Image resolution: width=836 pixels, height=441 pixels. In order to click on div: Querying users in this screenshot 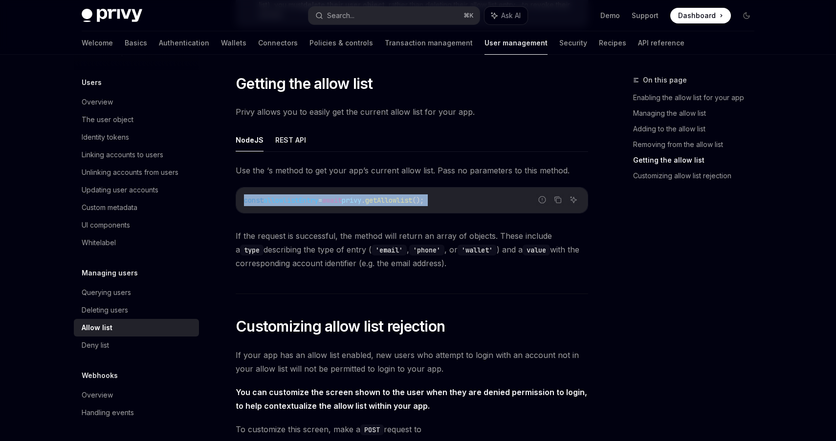, I will do `click(106, 293)`.